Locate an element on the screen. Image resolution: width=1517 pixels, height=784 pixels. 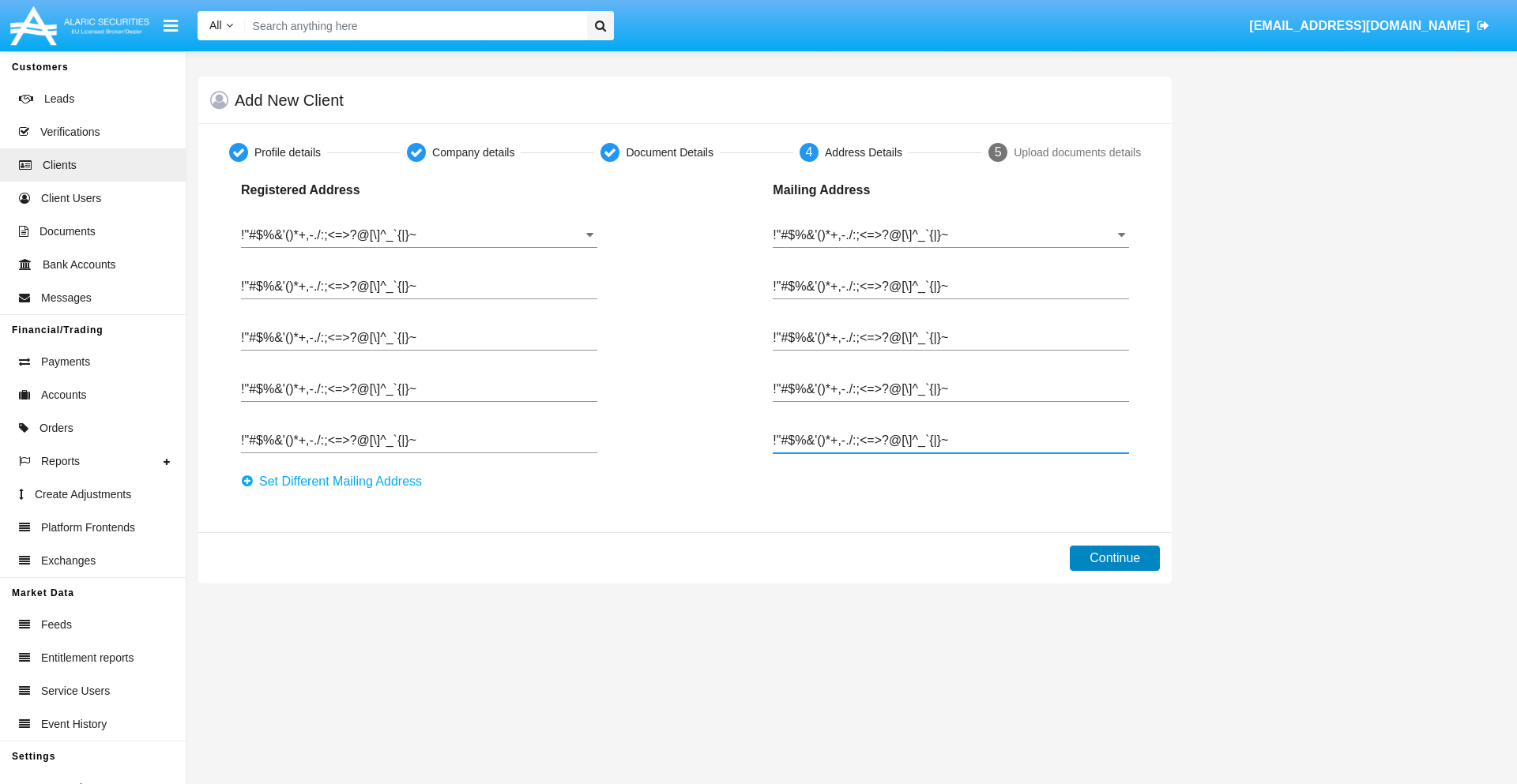
span: Create Adjustments is located at coordinates (83, 495).